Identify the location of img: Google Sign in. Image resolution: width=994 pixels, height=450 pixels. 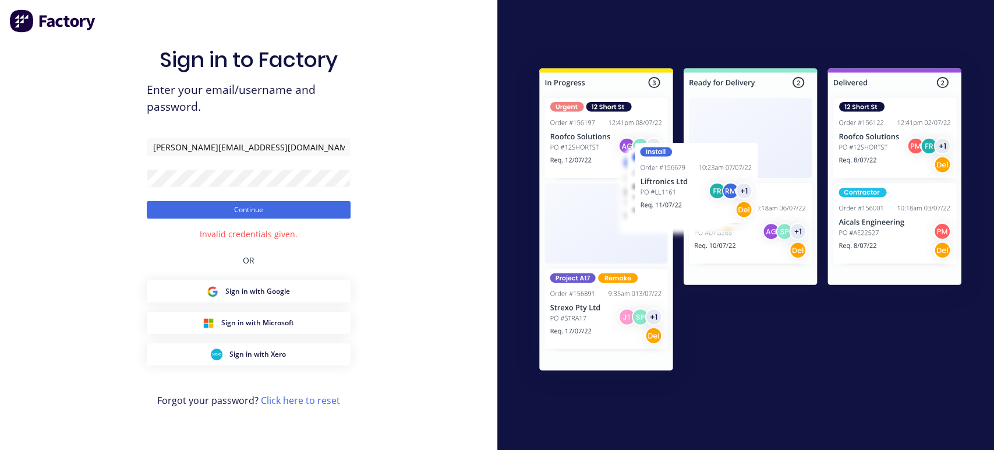
(213, 291).